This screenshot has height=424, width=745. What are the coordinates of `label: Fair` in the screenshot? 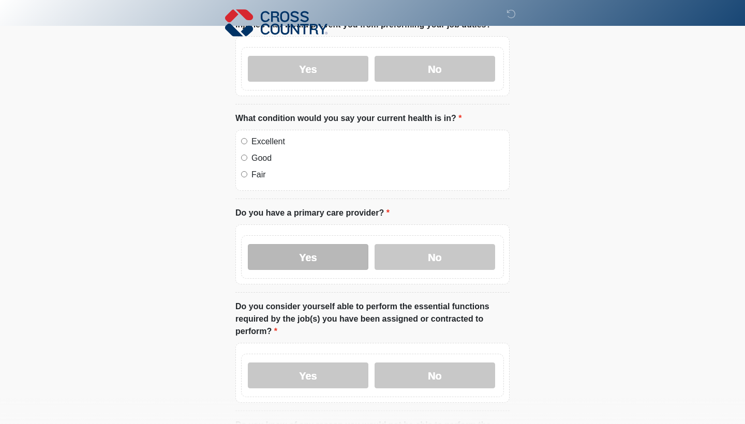 It's located at (377, 175).